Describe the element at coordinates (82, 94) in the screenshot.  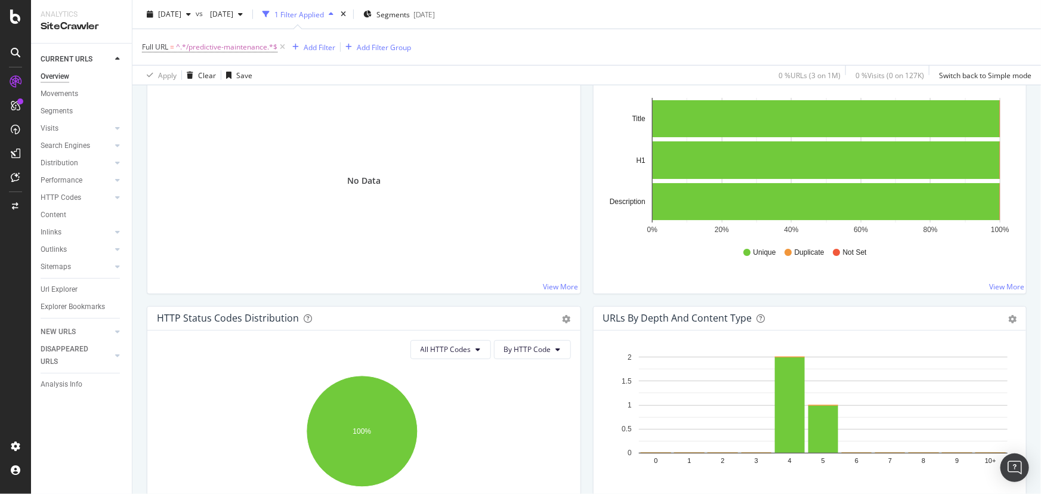
I see `a: Movements` at that location.